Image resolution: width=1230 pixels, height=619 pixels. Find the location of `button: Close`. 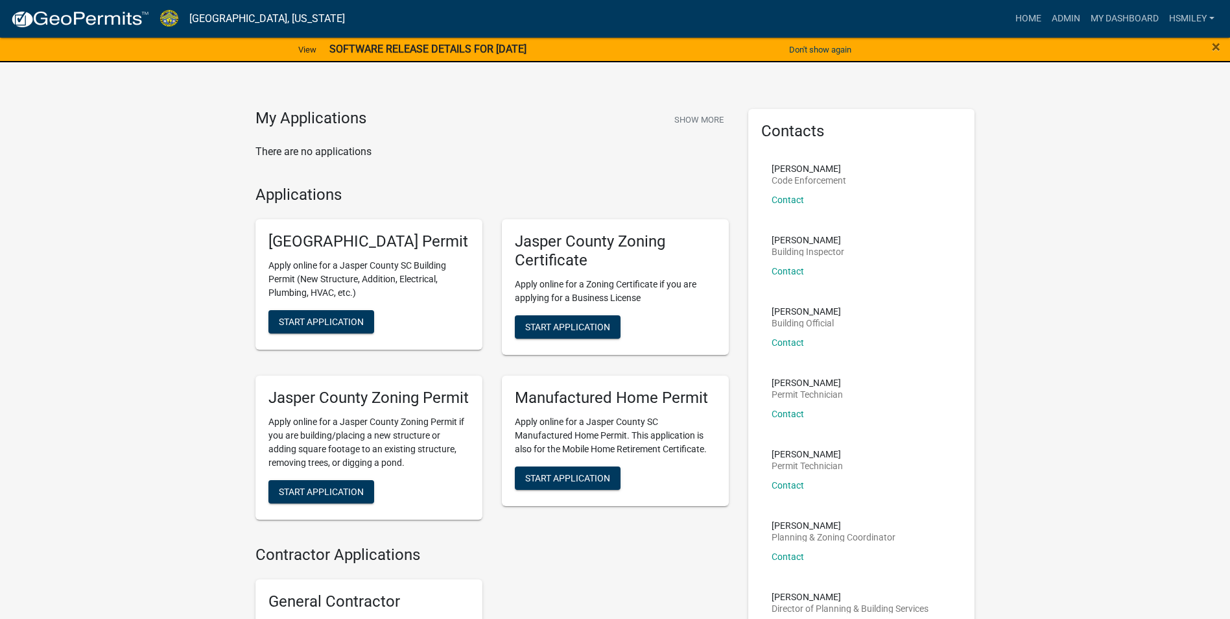

button: Close is located at coordinates (1216, 47).